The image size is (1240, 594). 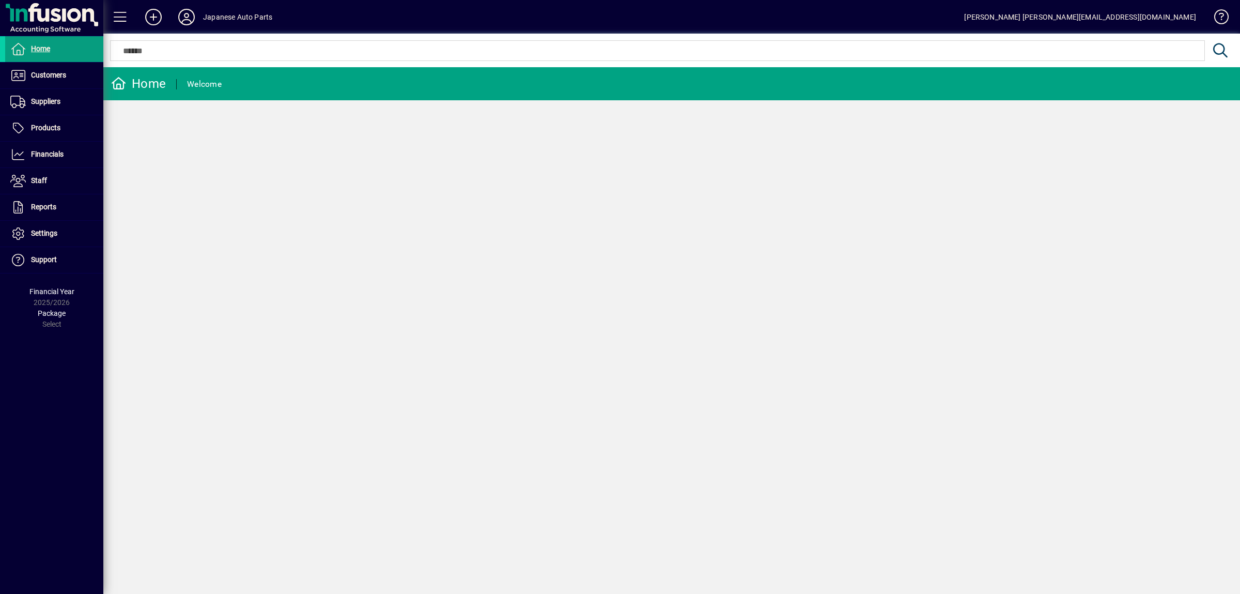 I want to click on div: Japanese Auto Parts, so click(x=238, y=17).